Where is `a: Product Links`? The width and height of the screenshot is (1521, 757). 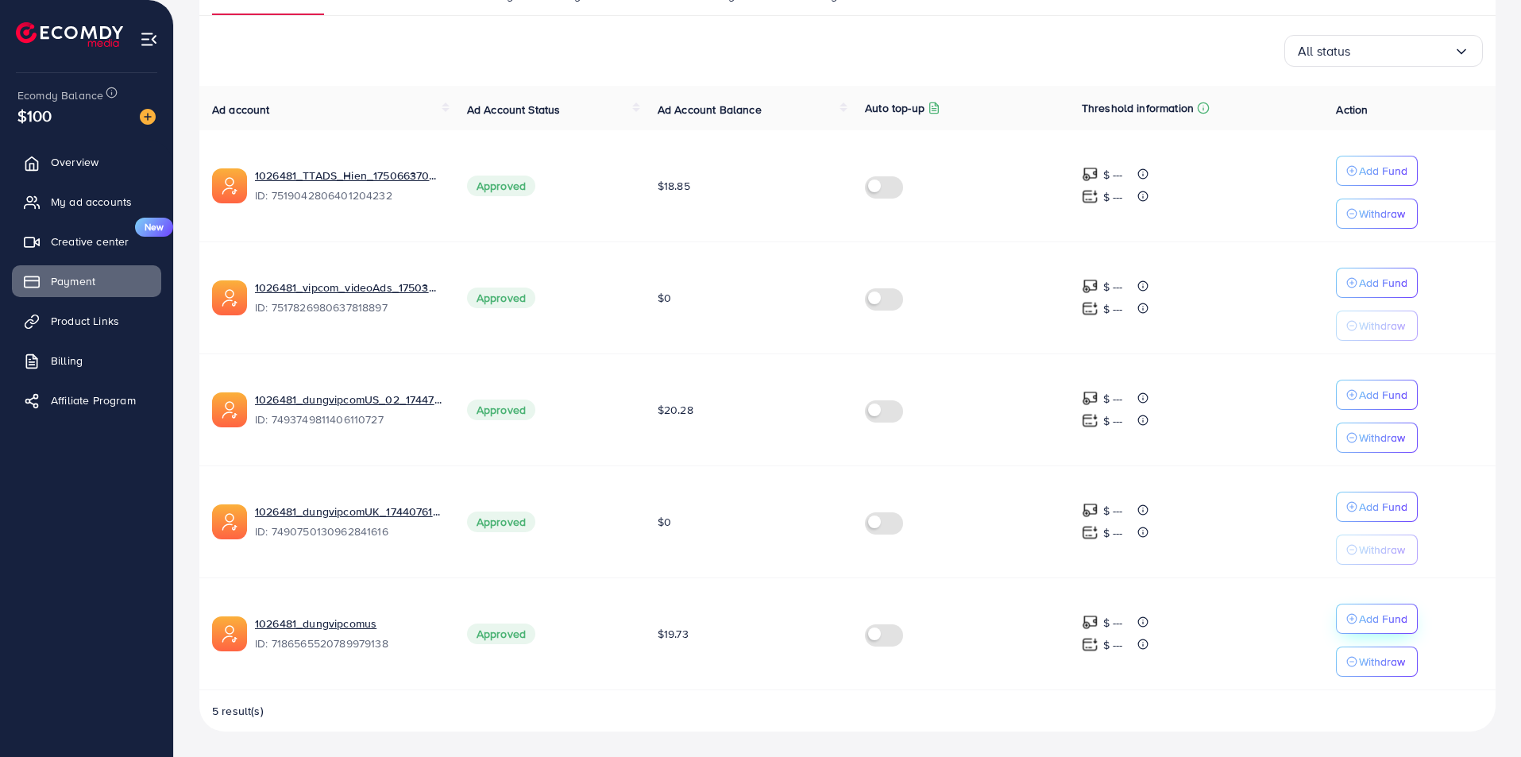
a: Product Links is located at coordinates (87, 321).